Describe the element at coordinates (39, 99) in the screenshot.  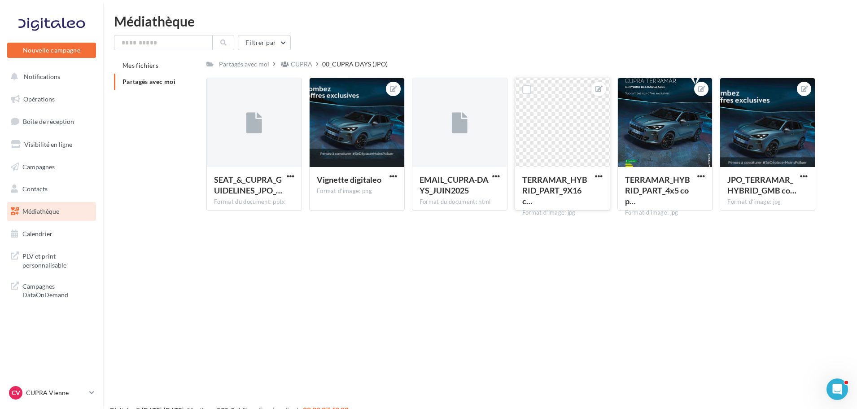
I see `span: Opérations` at that location.